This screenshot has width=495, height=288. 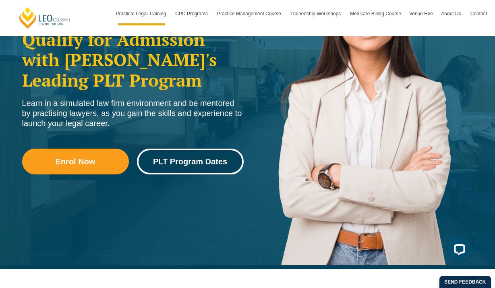 I want to click on div: Learn in a simulated law firm environment and be mentored by practising lawyers, as you gain the ..., so click(x=133, y=113).